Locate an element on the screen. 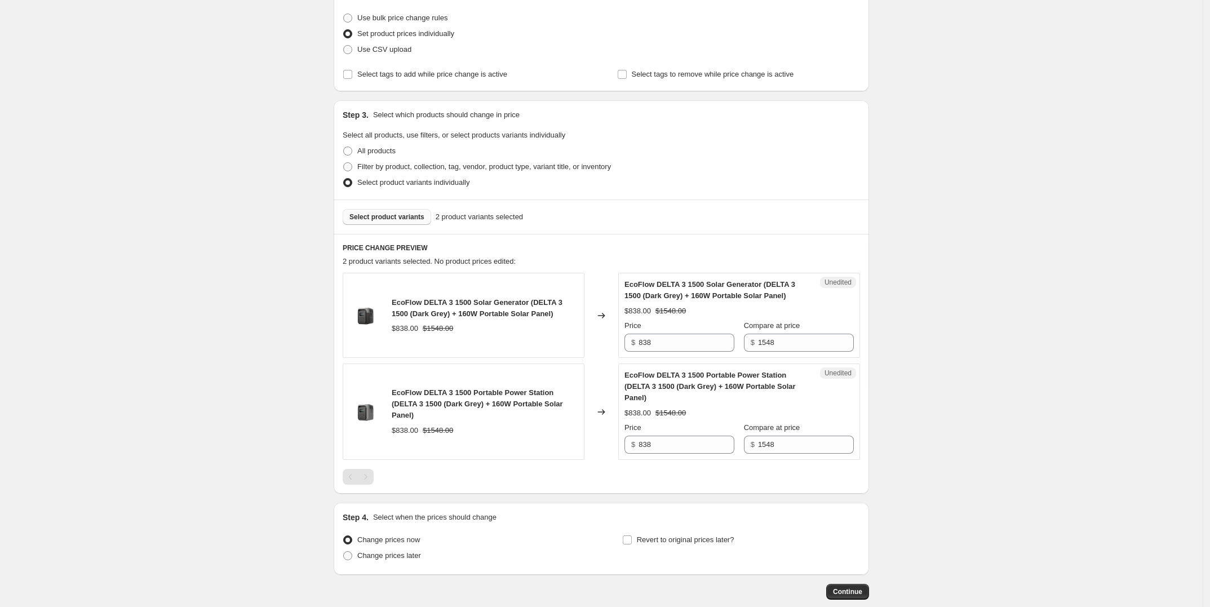  nav: Pagination is located at coordinates (358, 477).